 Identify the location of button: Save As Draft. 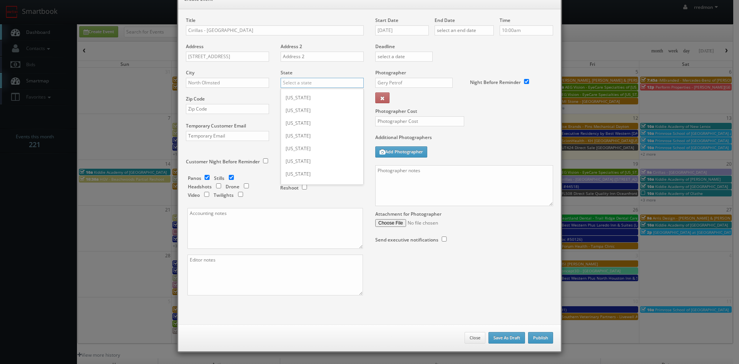
(507, 338).